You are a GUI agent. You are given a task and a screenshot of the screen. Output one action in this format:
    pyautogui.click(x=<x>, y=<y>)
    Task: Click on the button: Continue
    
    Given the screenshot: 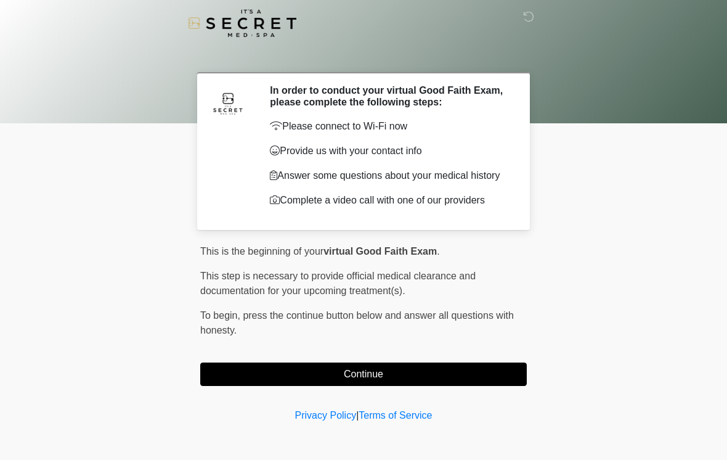 What is the action you would take?
    pyautogui.click(x=363, y=374)
    